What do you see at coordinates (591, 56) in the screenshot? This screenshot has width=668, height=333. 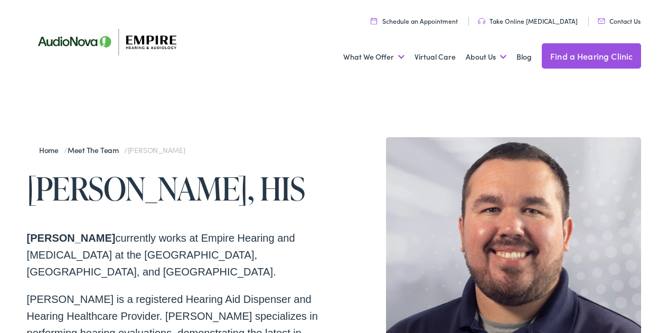 I see `a: Find a Hearing Clinic` at bounding box center [591, 56].